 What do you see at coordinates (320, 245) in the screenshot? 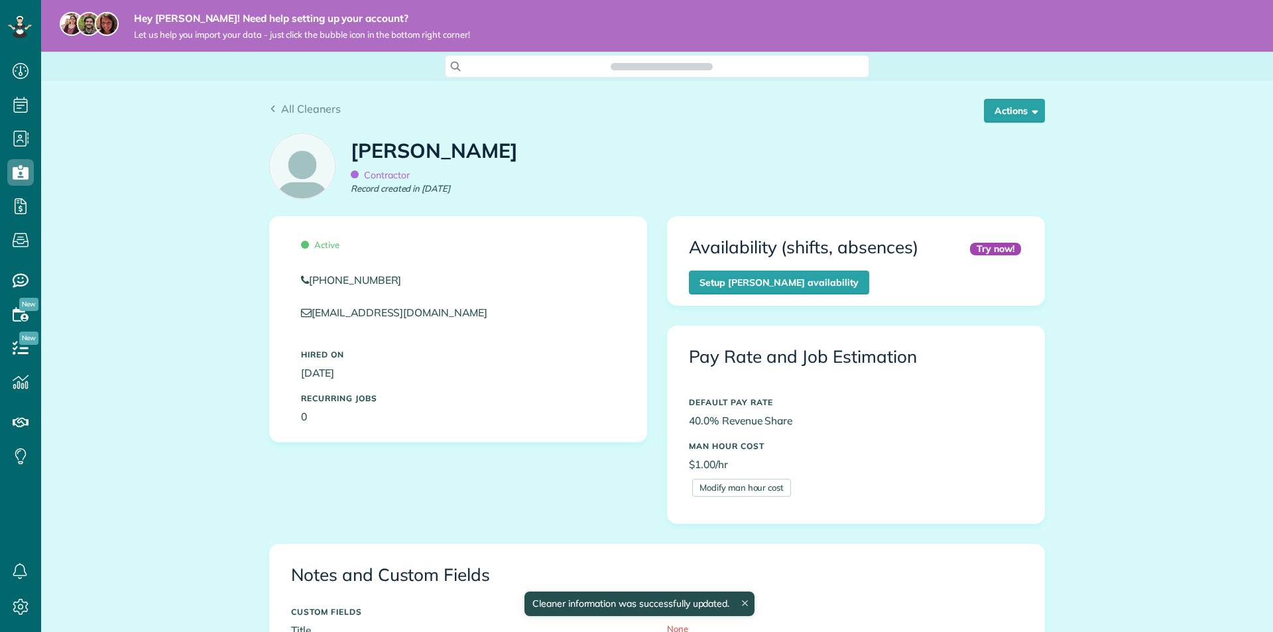
I see `span: Active` at bounding box center [320, 245].